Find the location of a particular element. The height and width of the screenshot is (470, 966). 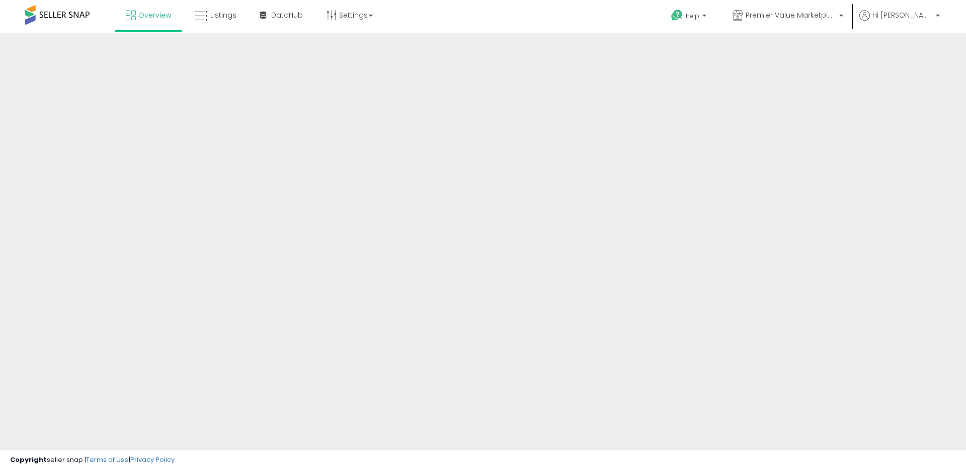

span: DataHub is located at coordinates (287, 15).